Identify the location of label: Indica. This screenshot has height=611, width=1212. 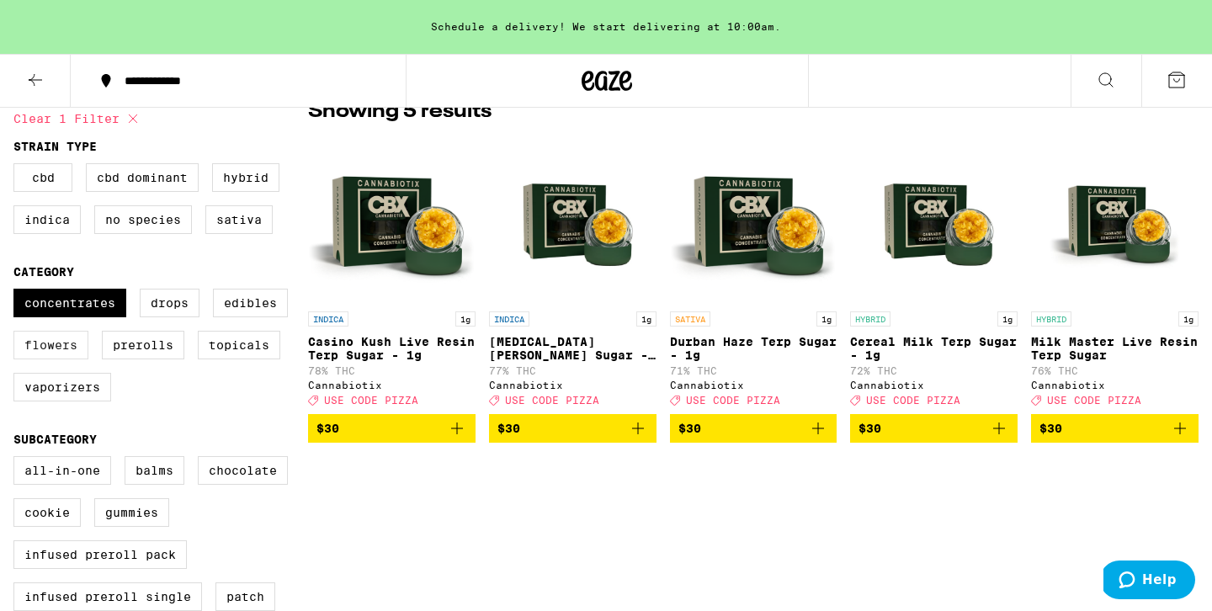
(47, 220).